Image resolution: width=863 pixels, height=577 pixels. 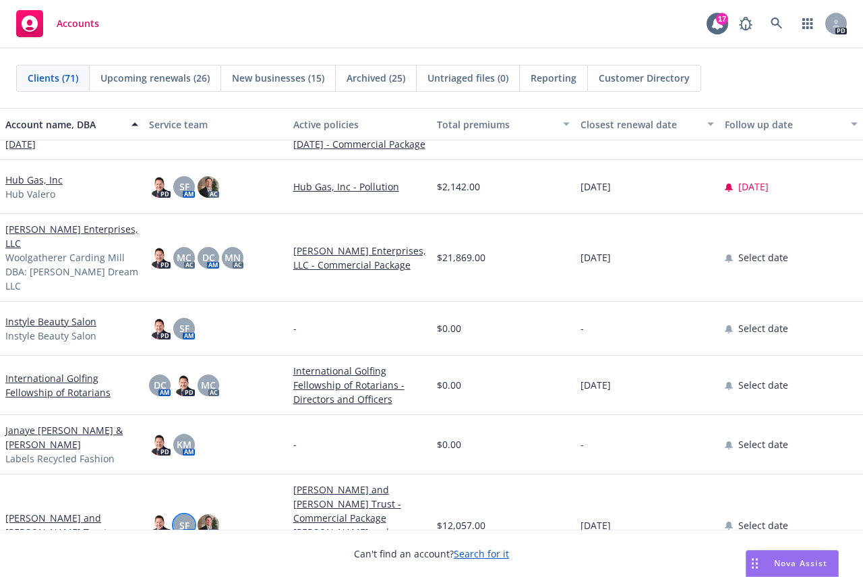 What do you see at coordinates (233, 257) in the screenshot?
I see `span: MN` at bounding box center [233, 257].